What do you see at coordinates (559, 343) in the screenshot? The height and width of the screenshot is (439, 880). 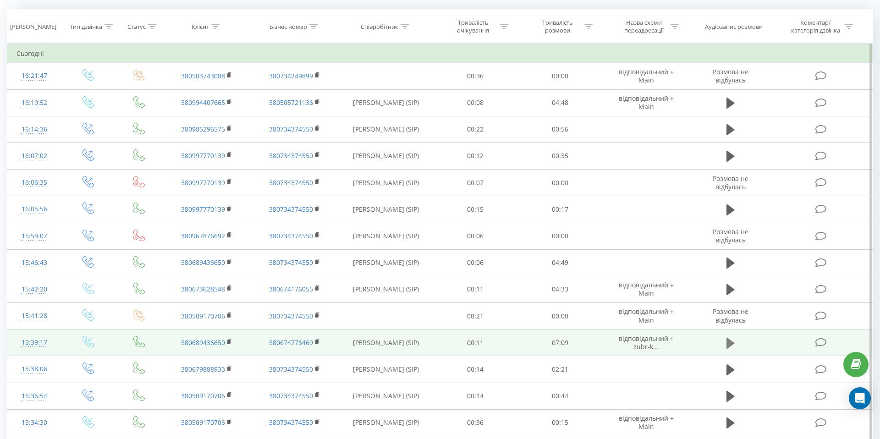 I see `td: 07:09` at bounding box center [559, 343].